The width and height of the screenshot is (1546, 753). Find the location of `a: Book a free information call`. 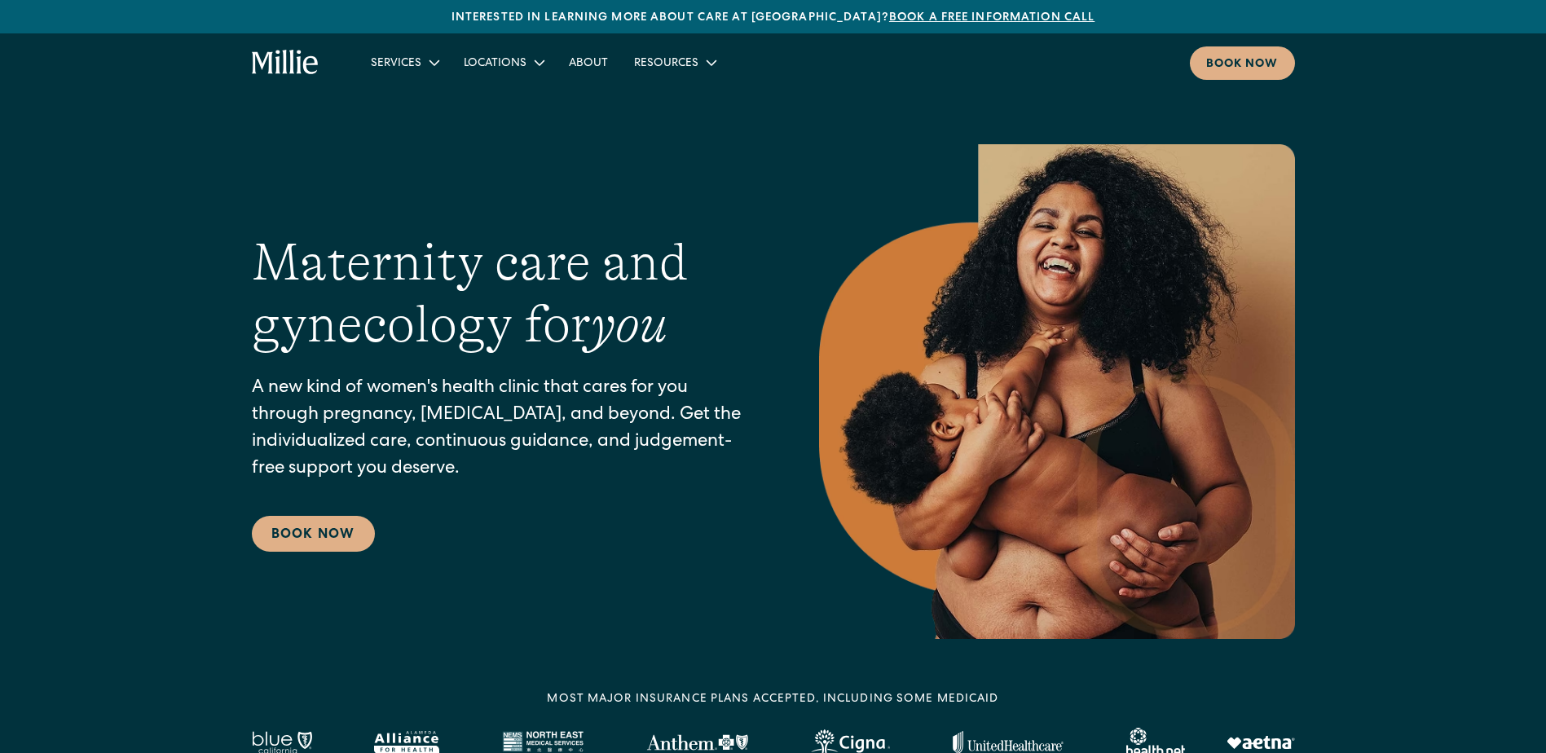

a: Book a free information call is located at coordinates (992, 18).